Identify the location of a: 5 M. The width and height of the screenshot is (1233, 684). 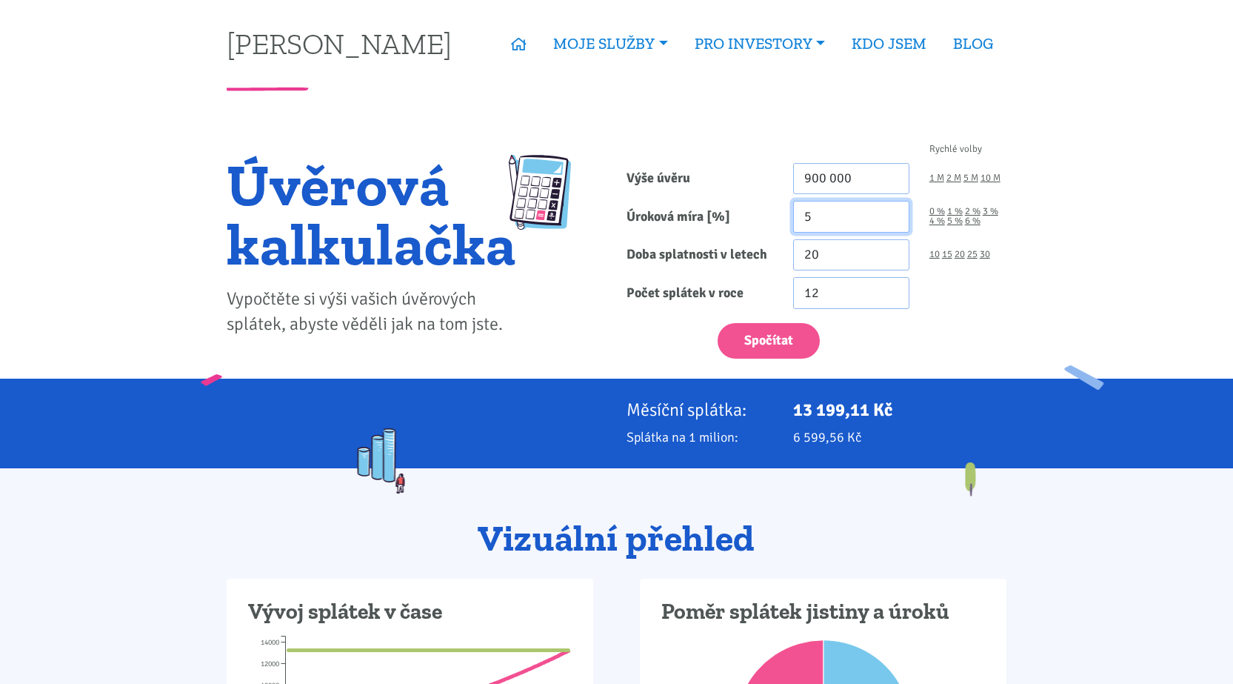
(971, 178).